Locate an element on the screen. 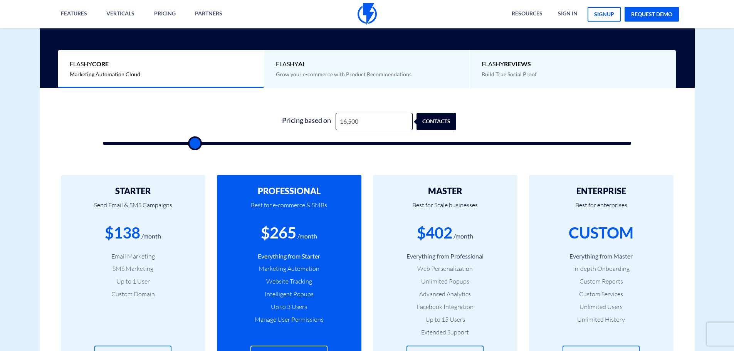 The width and height of the screenshot is (734, 351). p: Best for e-commerce & SMBs is located at coordinates (289, 209).